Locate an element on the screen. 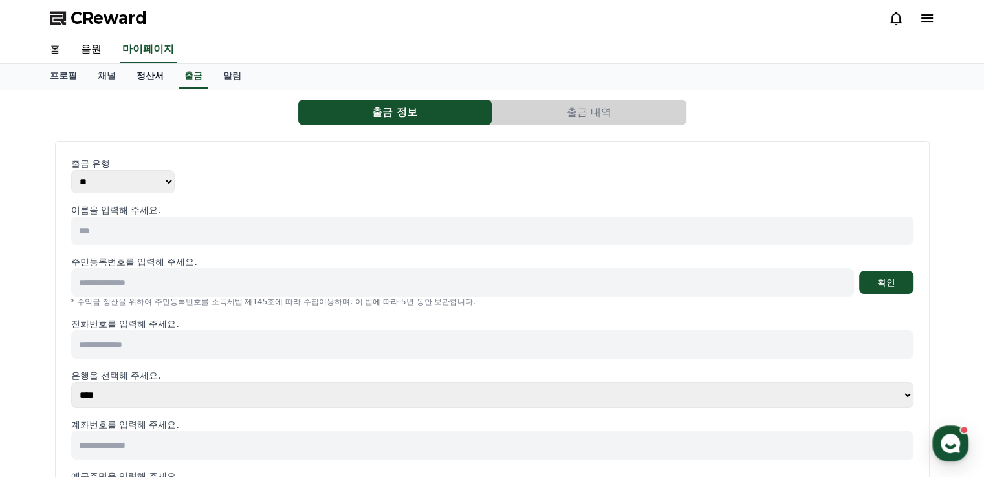 The height and width of the screenshot is (477, 984). span: CReward is located at coordinates (109, 18).